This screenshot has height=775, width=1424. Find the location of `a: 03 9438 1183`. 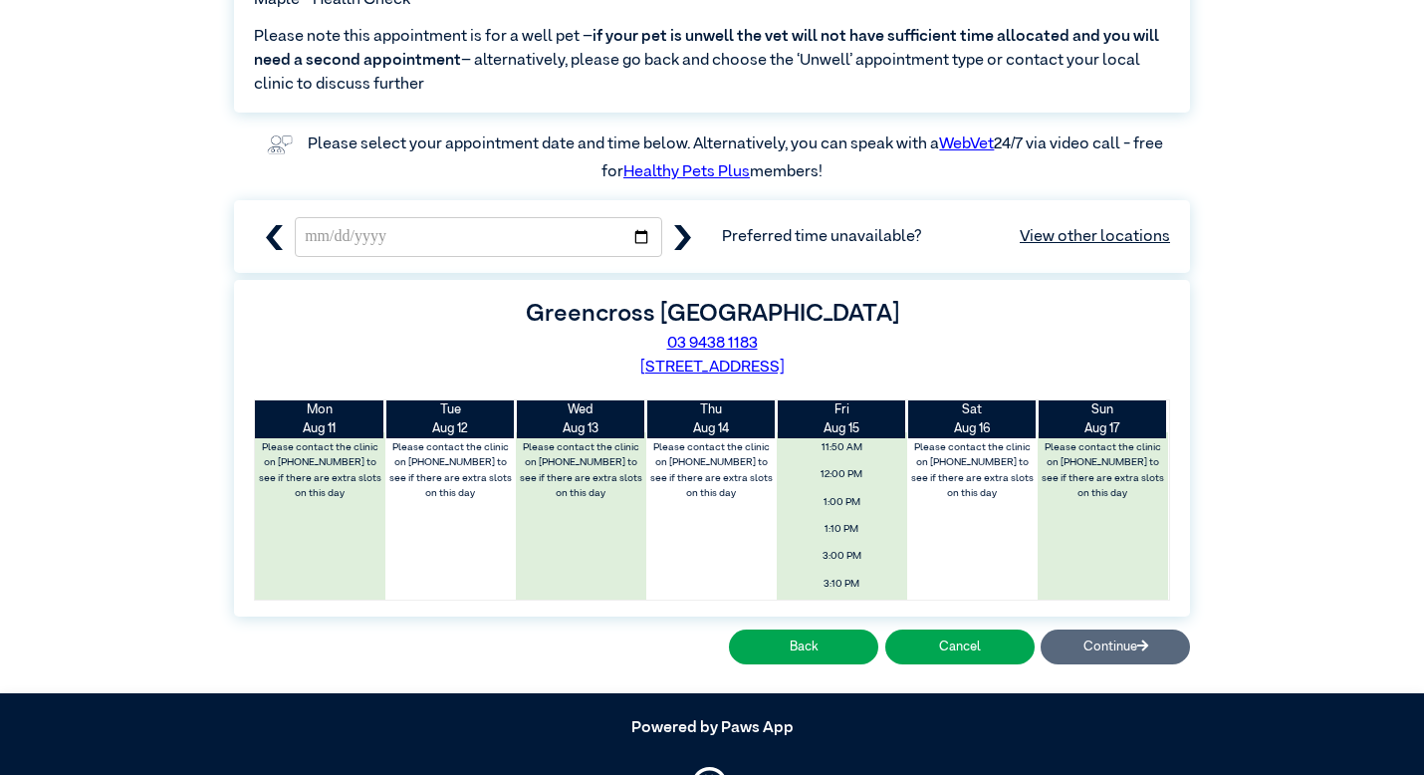

a: 03 9438 1183 is located at coordinates (712, 344).